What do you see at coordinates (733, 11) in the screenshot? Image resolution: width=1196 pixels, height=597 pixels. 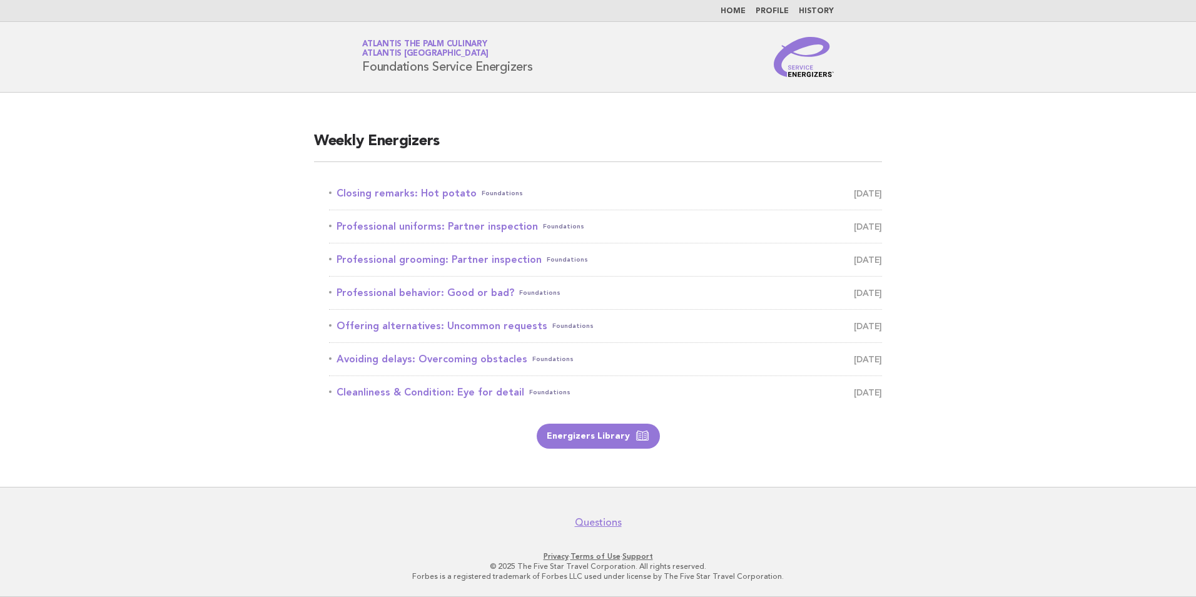 I see `a: Home` at bounding box center [733, 11].